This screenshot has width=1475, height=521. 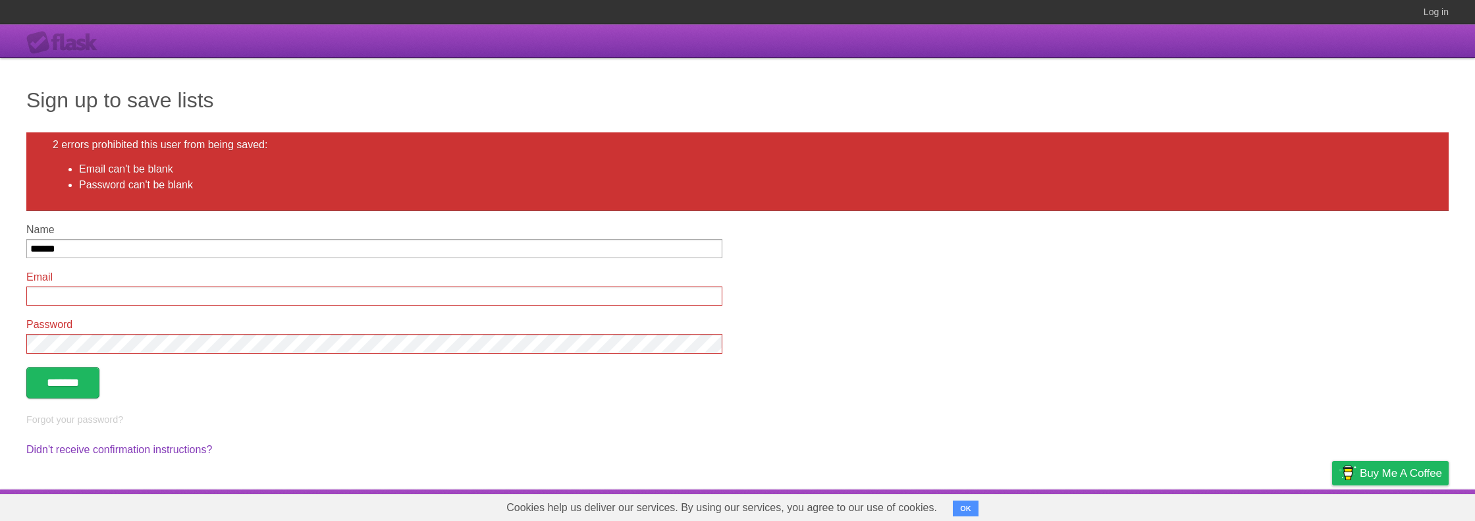 I want to click on label: Name, so click(x=374, y=230).